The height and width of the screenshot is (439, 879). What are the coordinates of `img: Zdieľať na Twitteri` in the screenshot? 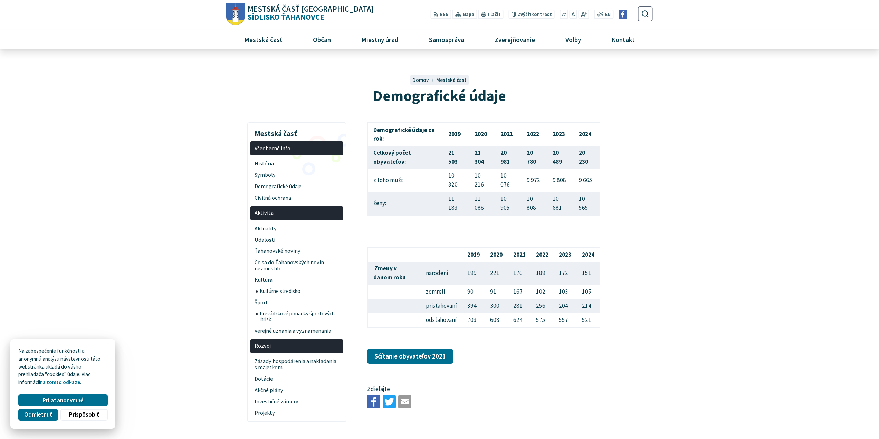 It's located at (389, 402).